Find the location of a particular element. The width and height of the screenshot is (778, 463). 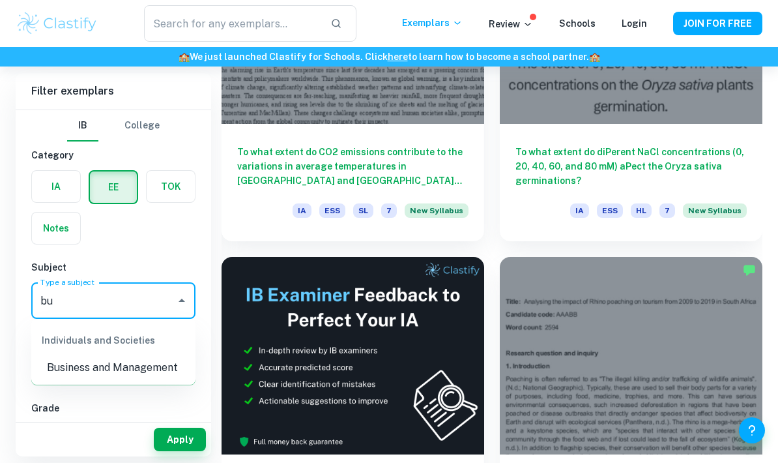

button: Close is located at coordinates (182, 300).